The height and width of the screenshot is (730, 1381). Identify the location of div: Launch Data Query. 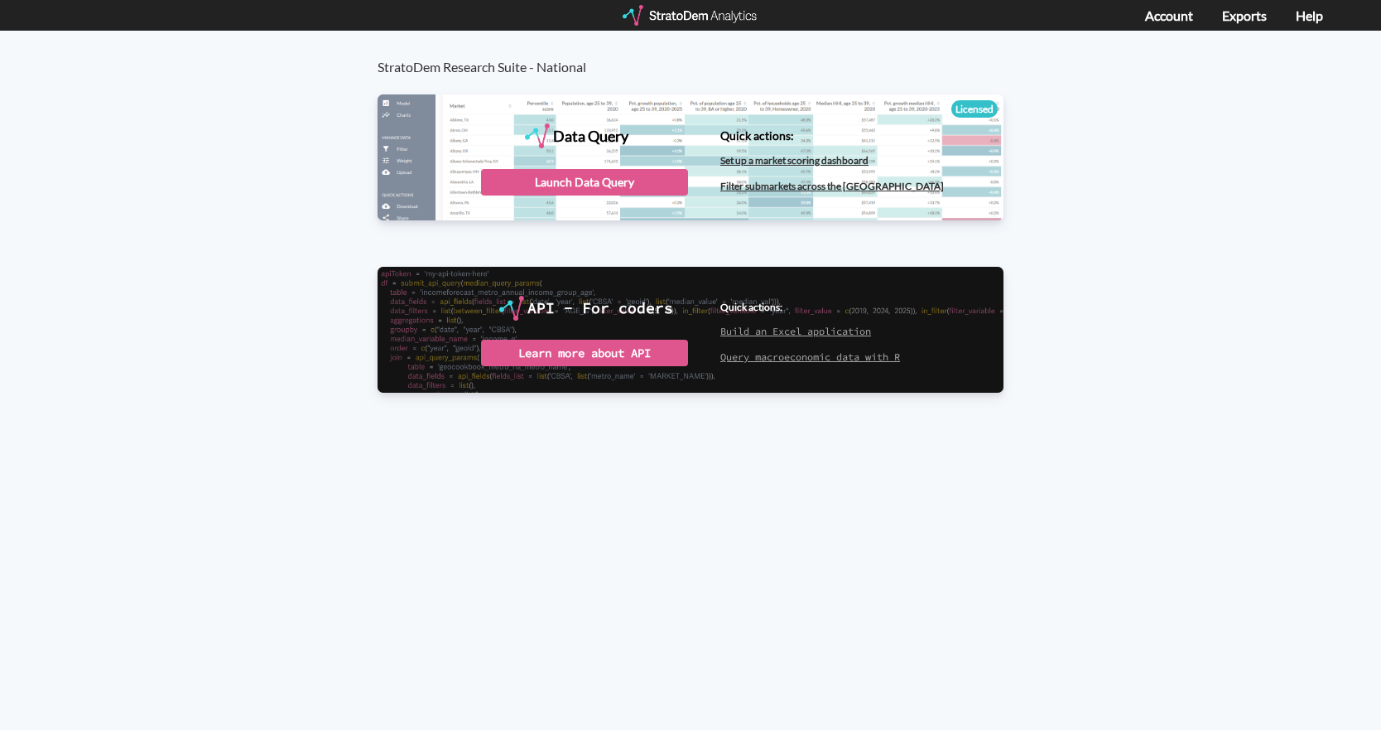
(585, 182).